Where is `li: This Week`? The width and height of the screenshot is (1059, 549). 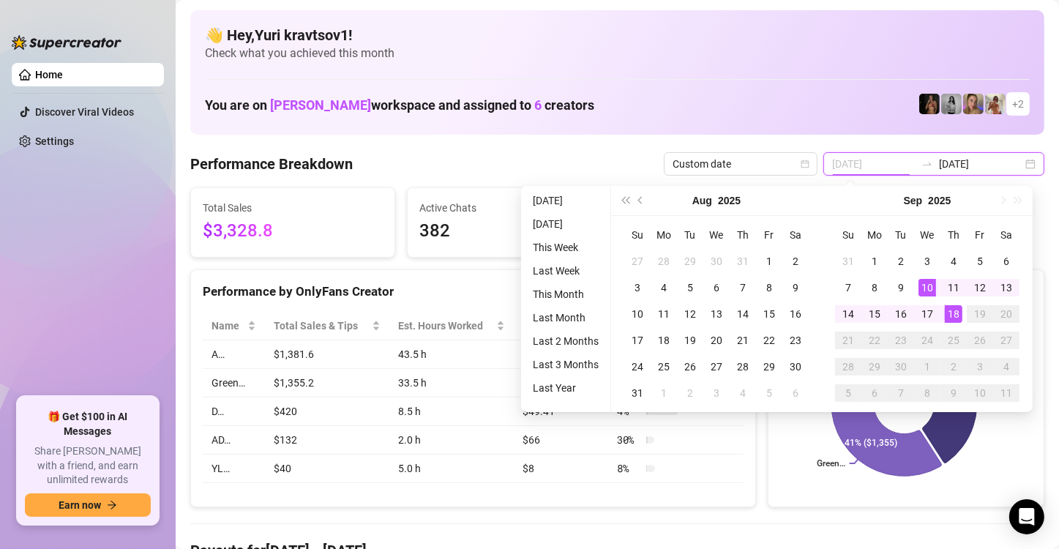
li: This Week is located at coordinates (566, 247).